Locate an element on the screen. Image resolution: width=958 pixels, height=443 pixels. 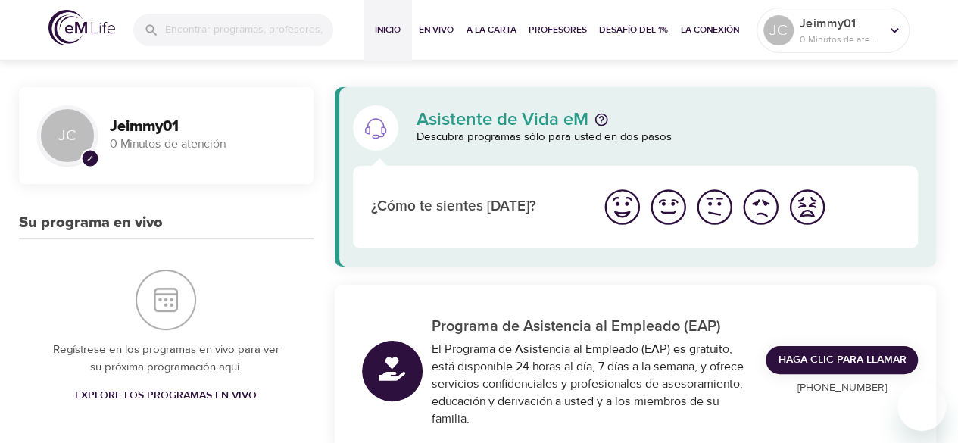
span: En vivo is located at coordinates (436, 30).